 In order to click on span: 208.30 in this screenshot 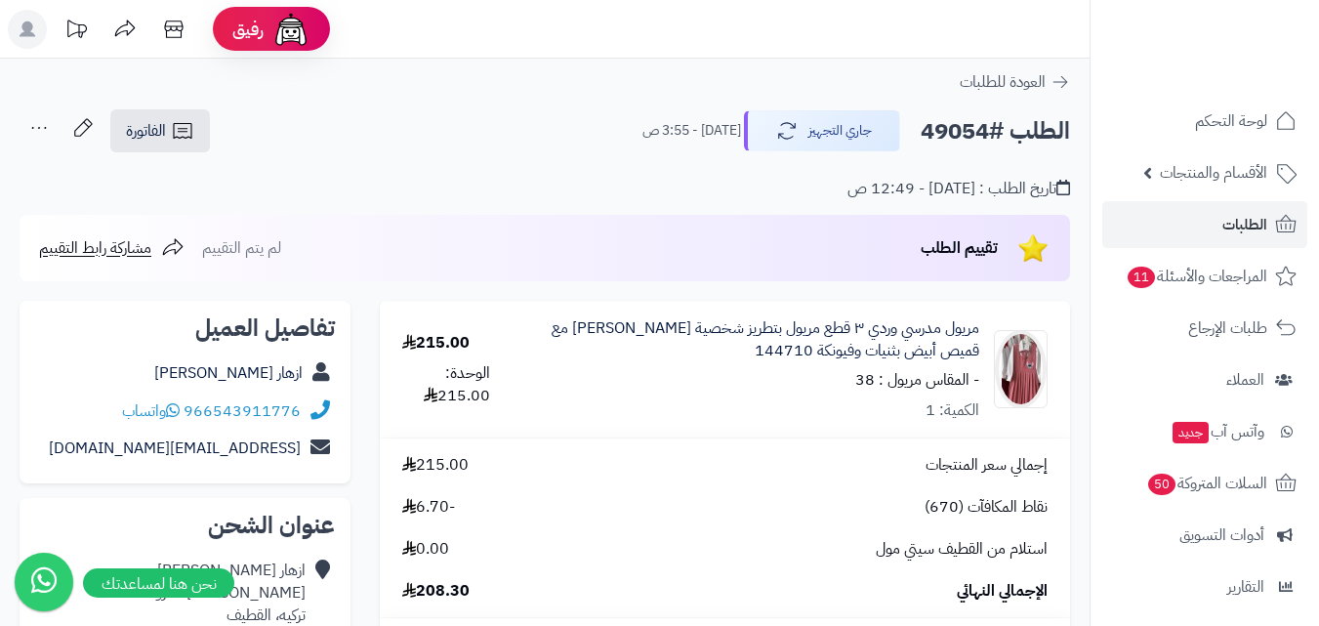, I will do `click(435, 591)`.